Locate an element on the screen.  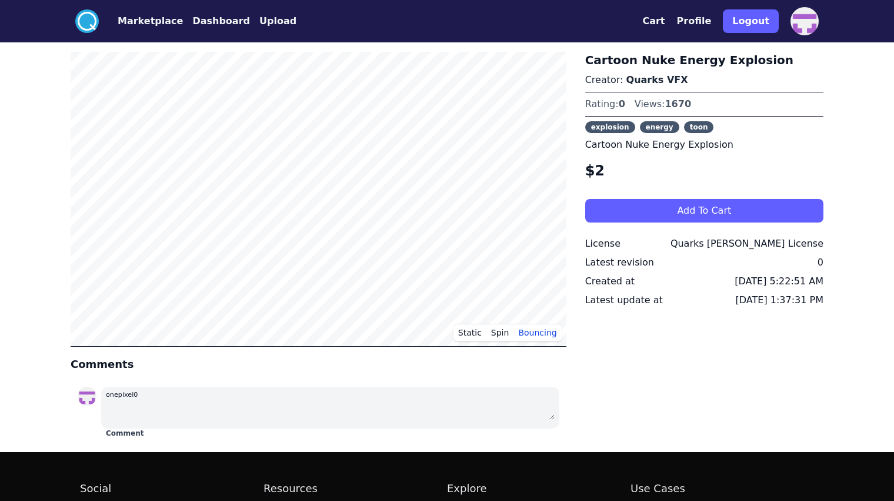
p: Creator: is located at coordinates (704, 80).